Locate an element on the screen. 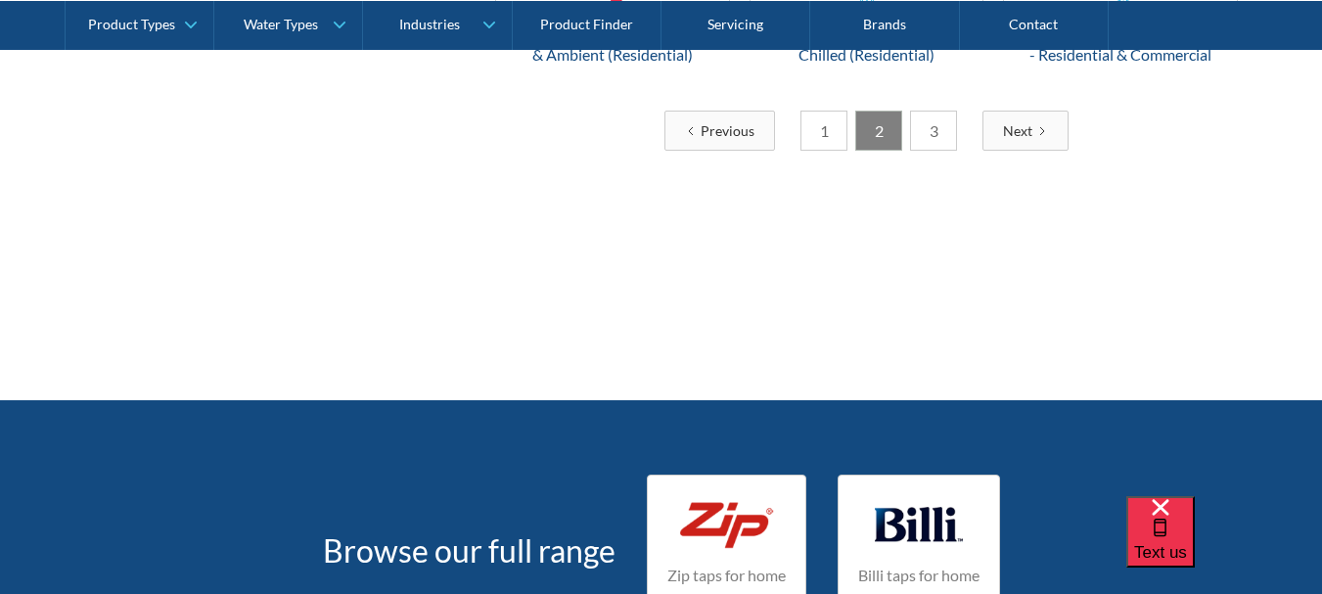  a: Previous Page is located at coordinates (719, 130).